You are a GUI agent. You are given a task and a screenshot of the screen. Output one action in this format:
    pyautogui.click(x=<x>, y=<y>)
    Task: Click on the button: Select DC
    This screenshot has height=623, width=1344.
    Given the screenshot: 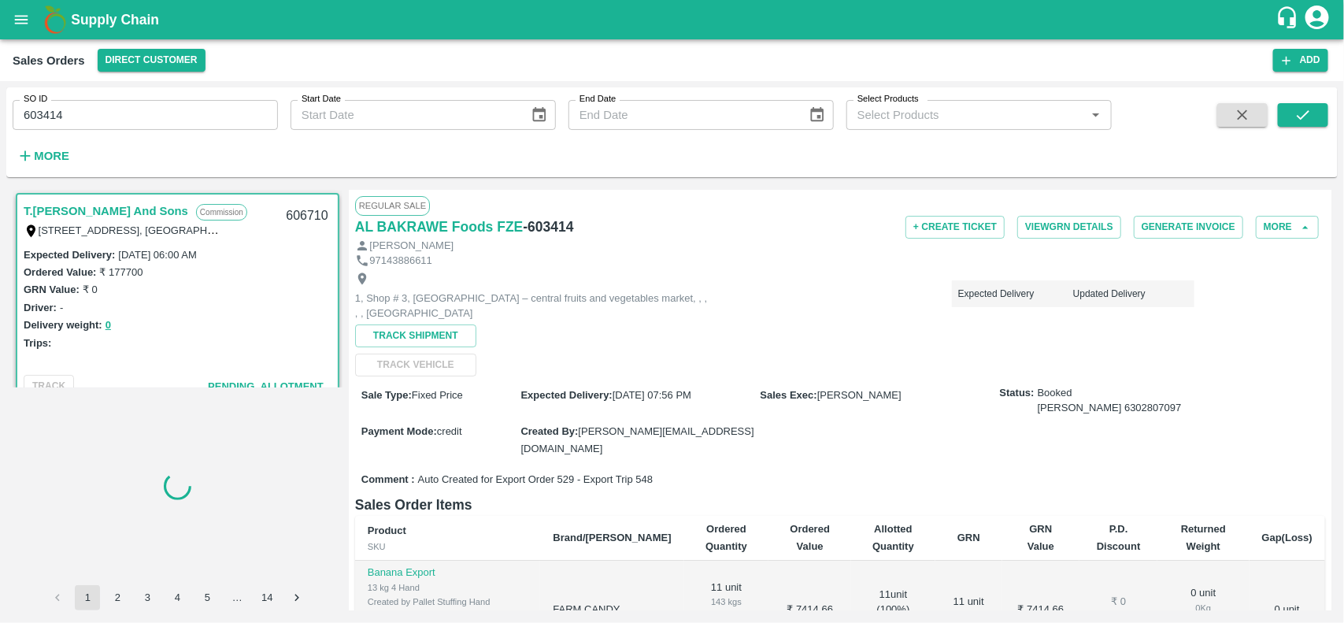 What is the action you would take?
    pyautogui.click(x=151, y=60)
    